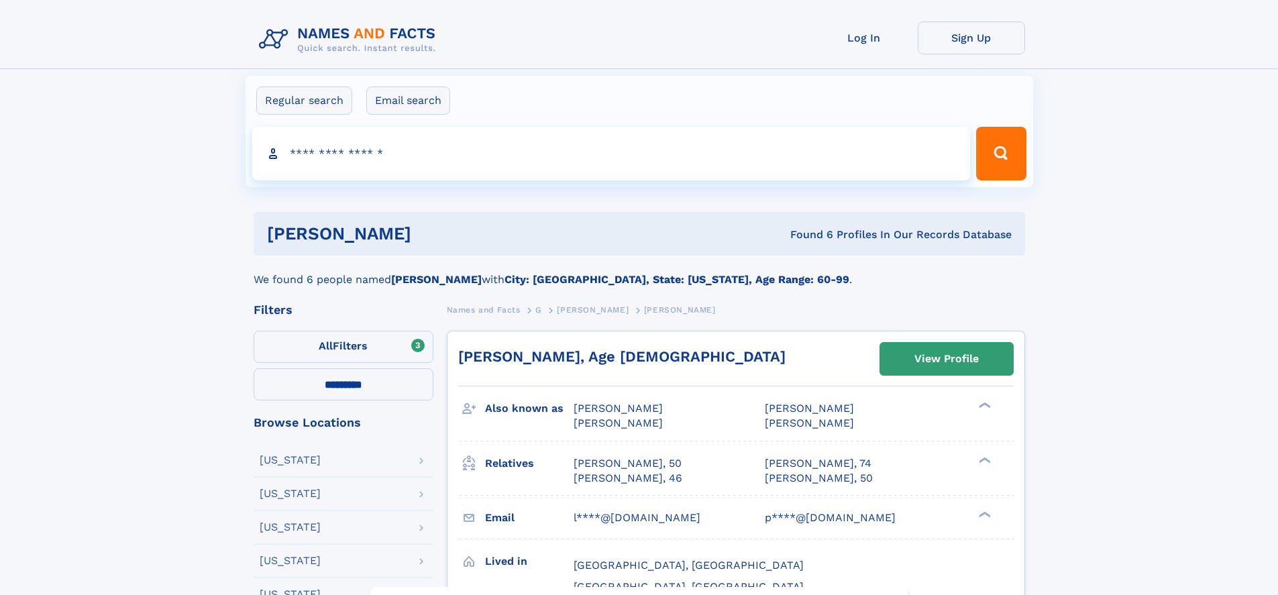  Describe the element at coordinates (344, 347) in the screenshot. I see `label: Filters` at that location.